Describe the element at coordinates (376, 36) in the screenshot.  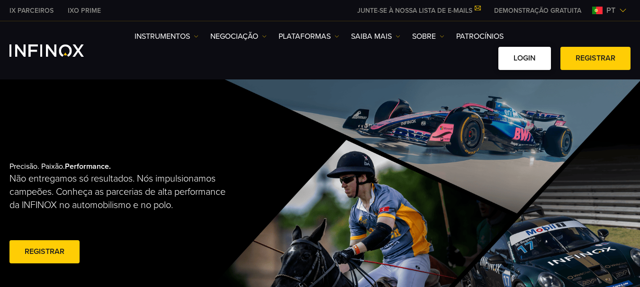
I see `a: Saiba mais` at that location.